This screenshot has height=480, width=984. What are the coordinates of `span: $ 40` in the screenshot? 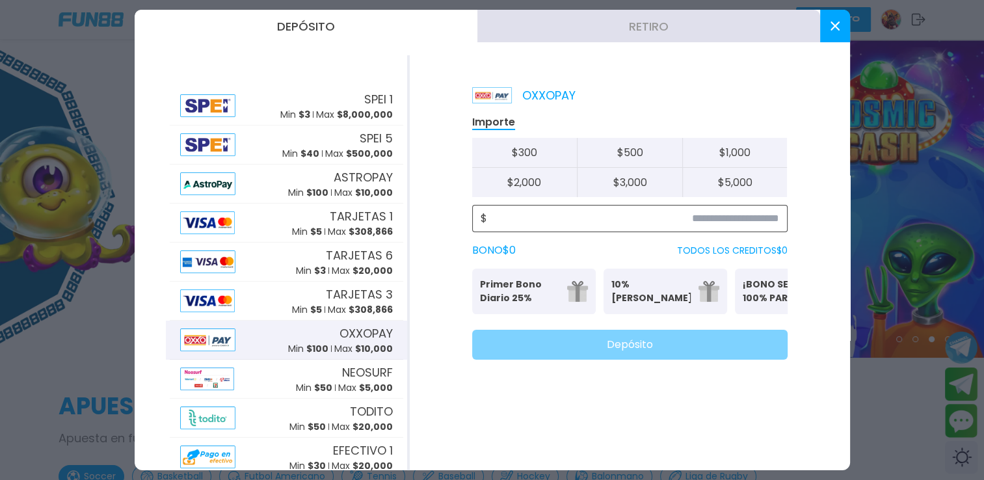 It's located at (309, 153).